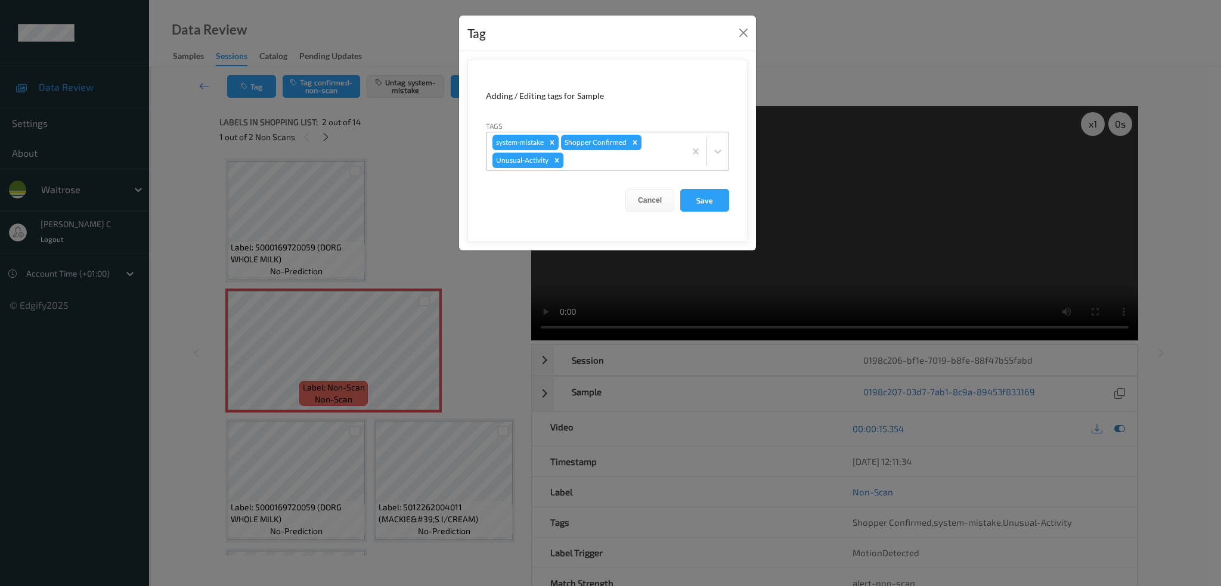 The width and height of the screenshot is (1221, 586). I want to click on button: Close, so click(744, 33).